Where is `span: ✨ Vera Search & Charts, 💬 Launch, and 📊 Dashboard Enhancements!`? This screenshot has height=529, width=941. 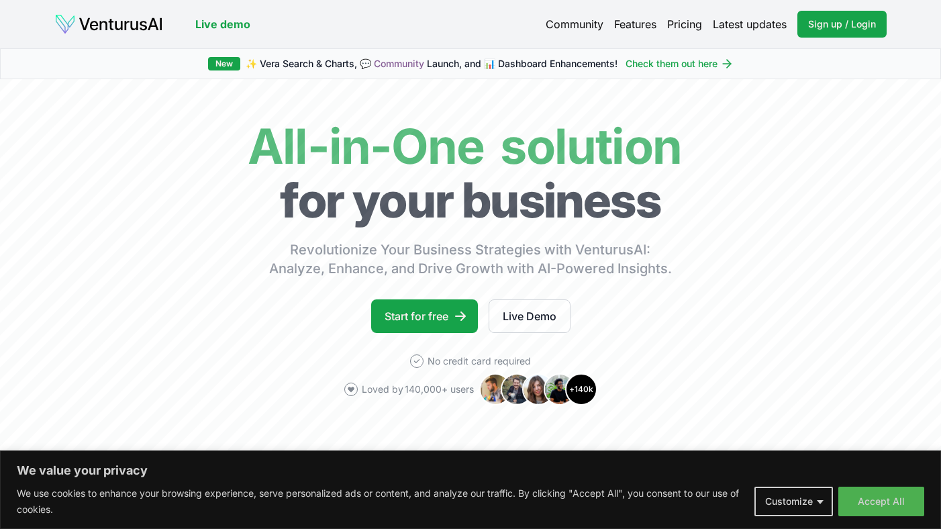
span: ✨ Vera Search & Charts, 💬 Launch, and 📊 Dashboard Enhancements! is located at coordinates (431, 64).